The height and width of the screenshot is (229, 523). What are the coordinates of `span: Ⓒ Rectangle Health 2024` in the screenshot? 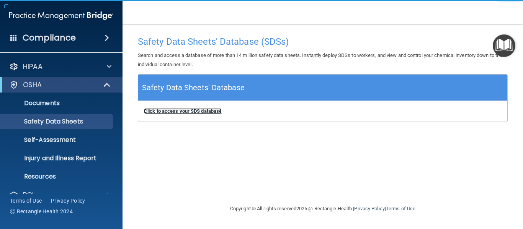 It's located at (41, 212).